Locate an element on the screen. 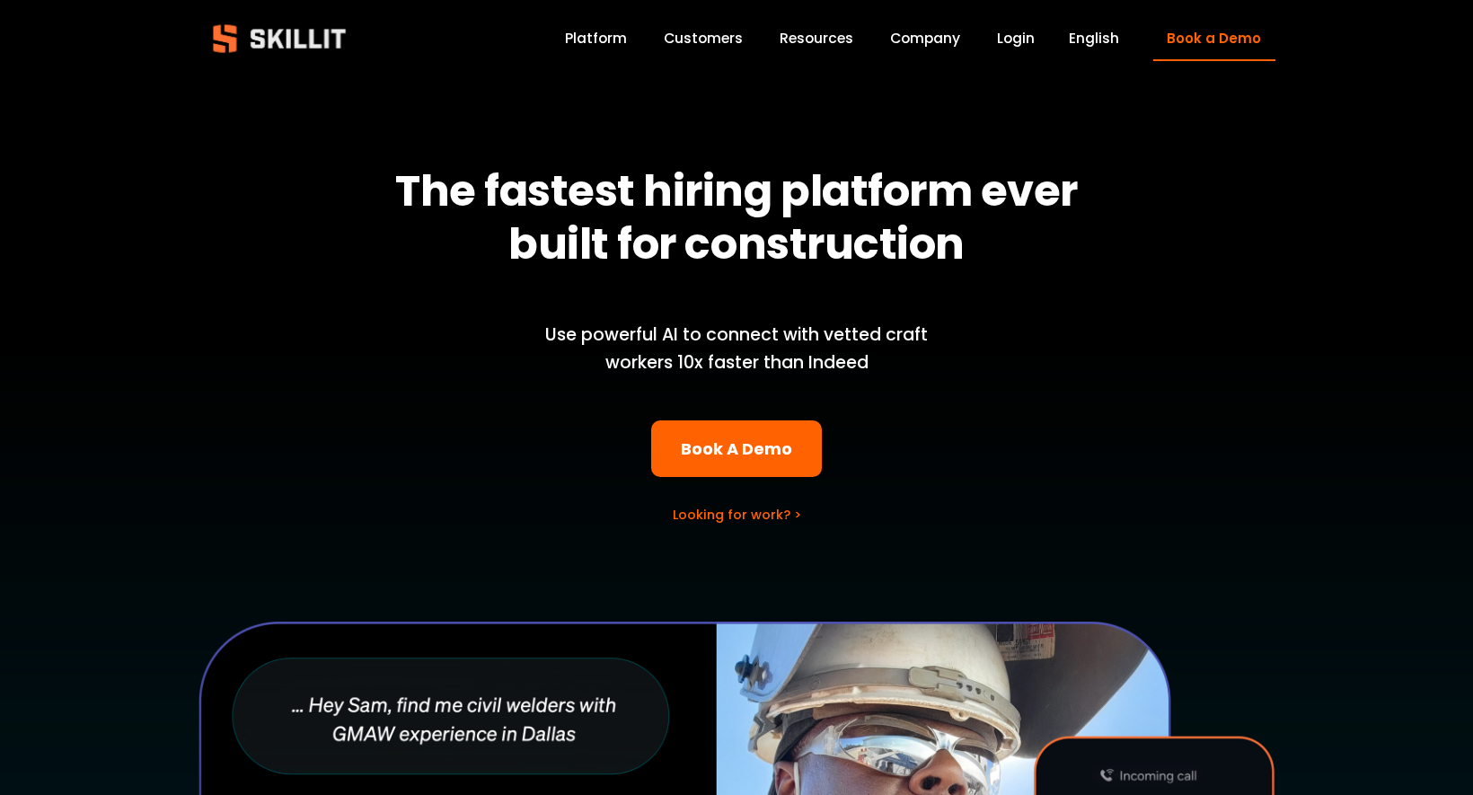 Image resolution: width=1473 pixels, height=795 pixels. p: Use powerful AI to connect with vetted craft workers 10x faster than Indeed is located at coordinates (736, 348).